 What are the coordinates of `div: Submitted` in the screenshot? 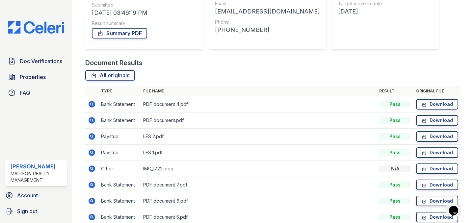 It's located at (144, 5).